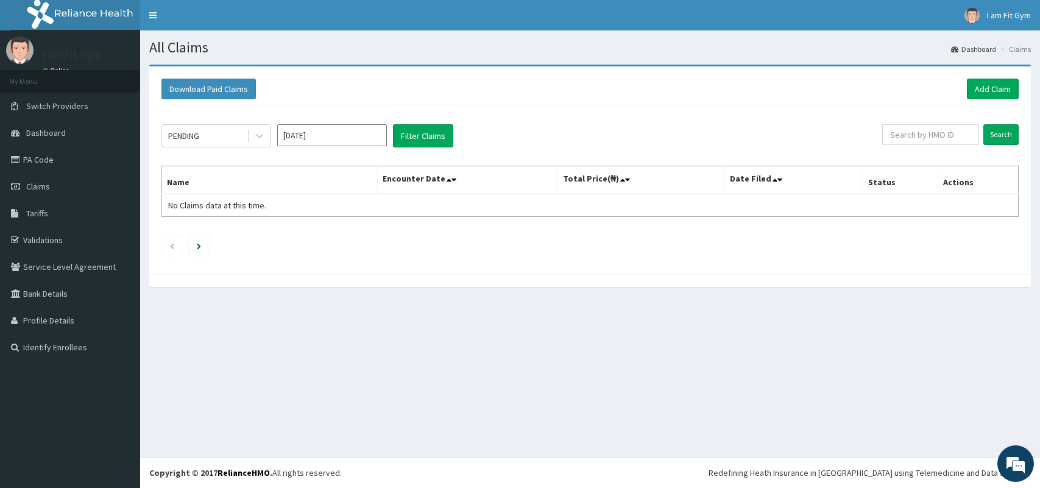  What do you see at coordinates (1014, 49) in the screenshot?
I see `li: Claims` at bounding box center [1014, 49].